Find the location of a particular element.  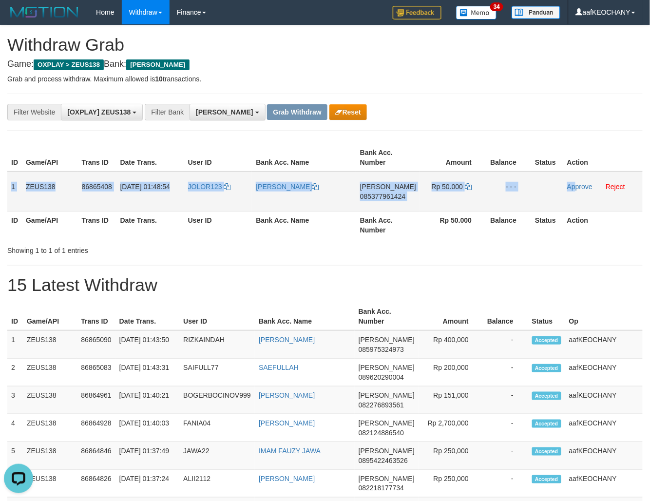

th: Op is located at coordinates (604, 316).